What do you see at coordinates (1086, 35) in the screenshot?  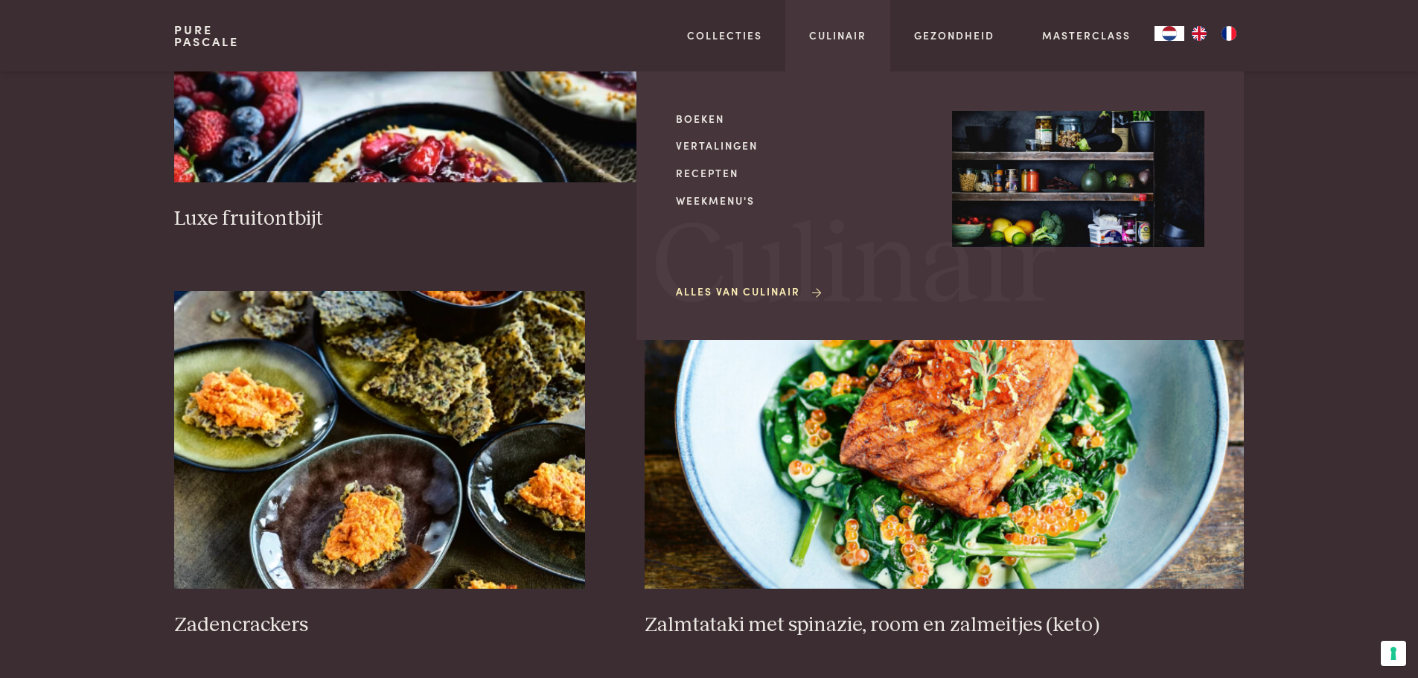 I see `a: Masterclass` at bounding box center [1086, 35].